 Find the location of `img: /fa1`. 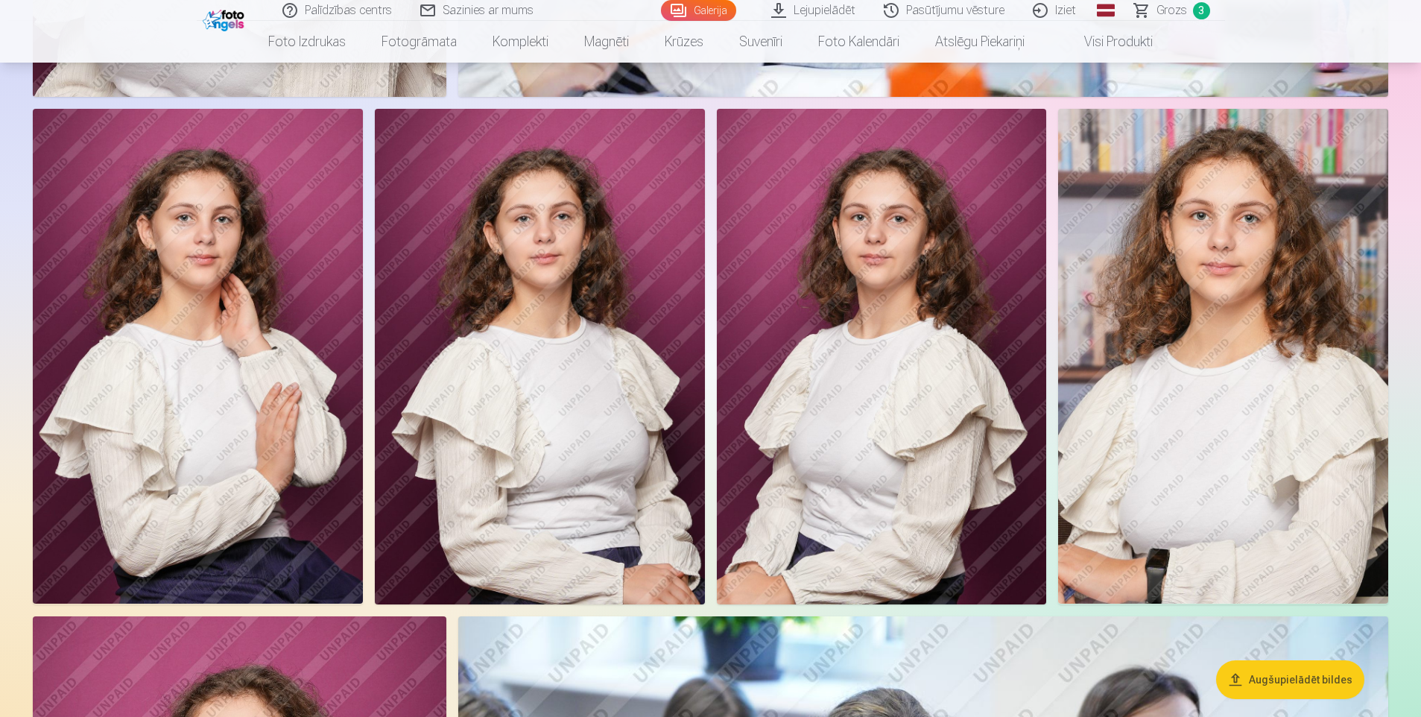

img: /fa1 is located at coordinates (225, 19).